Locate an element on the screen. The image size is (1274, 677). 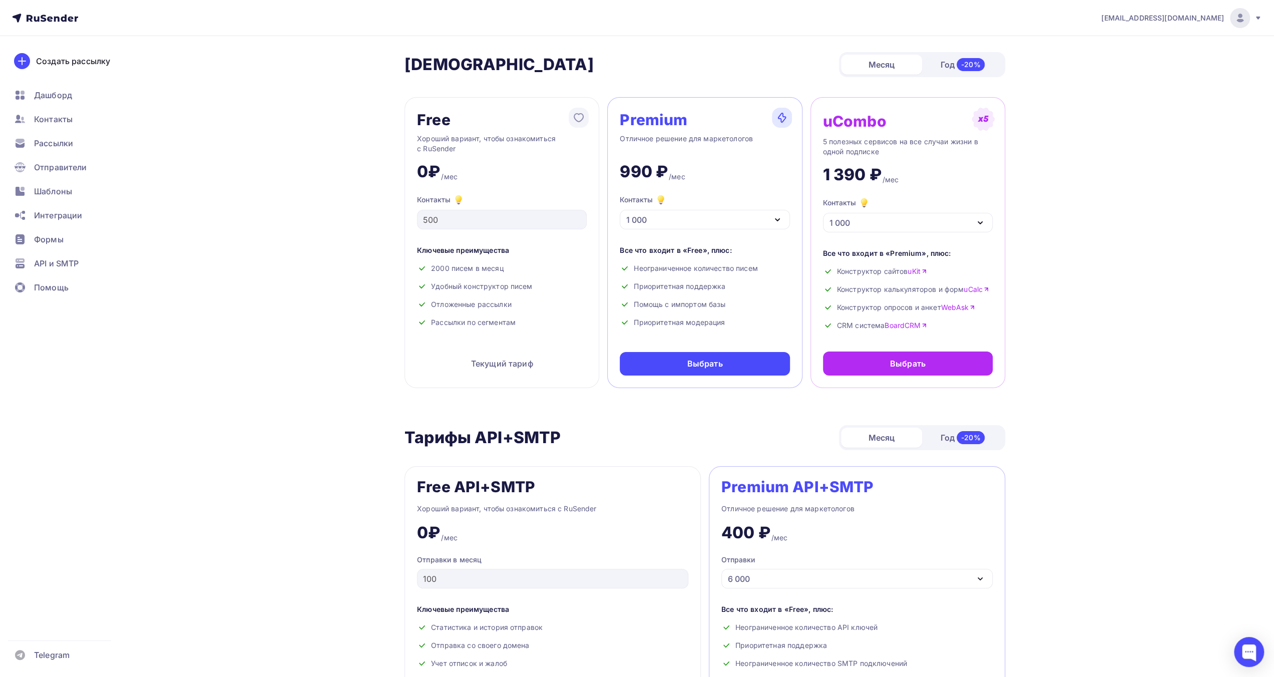
div: Учет отписок и жалоб is located at coordinates (553, 663).